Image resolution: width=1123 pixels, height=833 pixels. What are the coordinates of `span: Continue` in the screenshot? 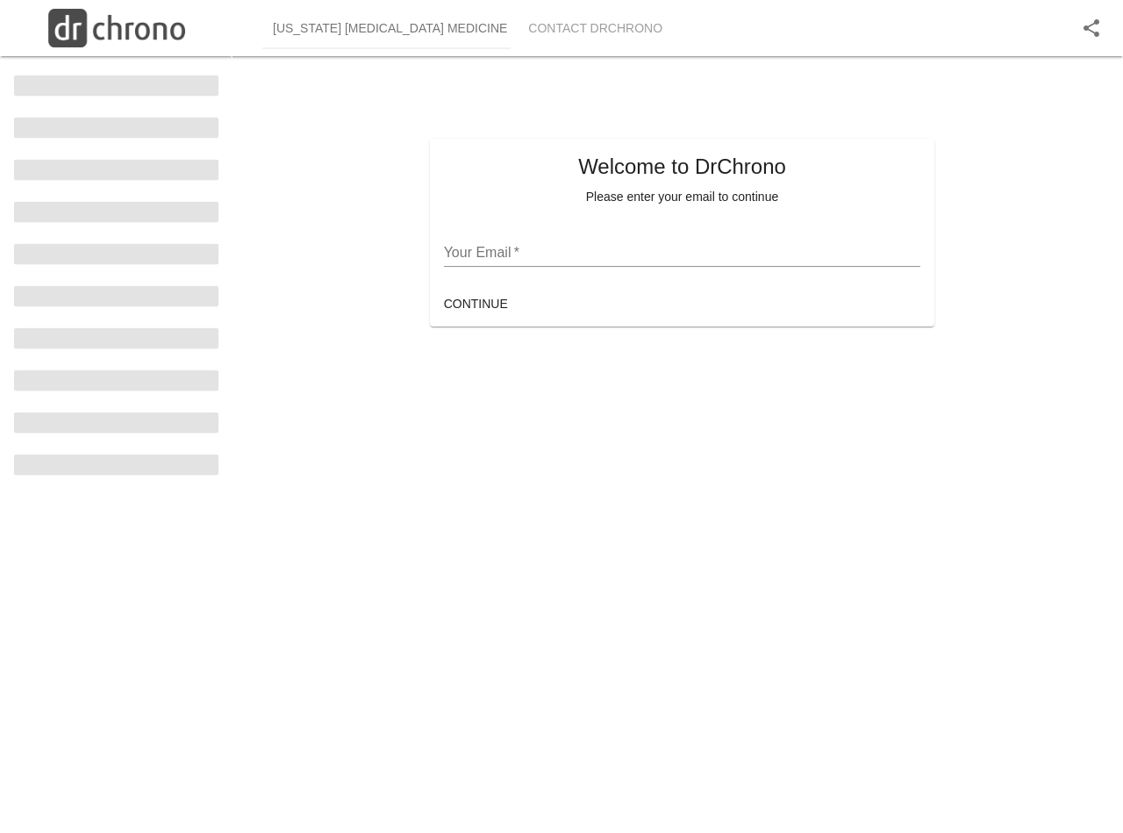 It's located at (476, 304).